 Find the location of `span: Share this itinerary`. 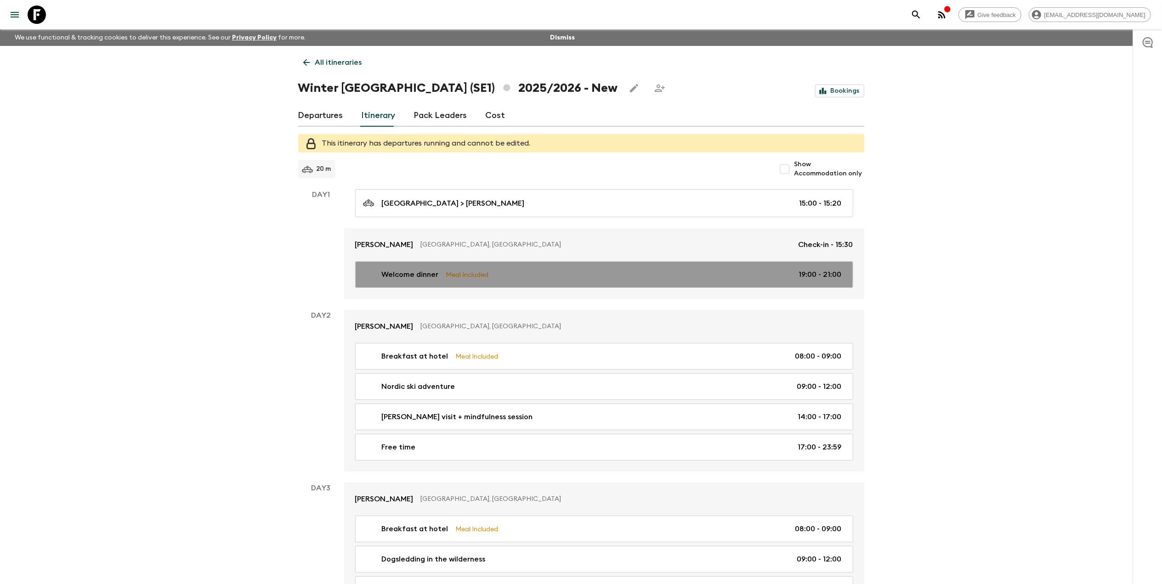

span: Share this itinerary is located at coordinates (660, 88).